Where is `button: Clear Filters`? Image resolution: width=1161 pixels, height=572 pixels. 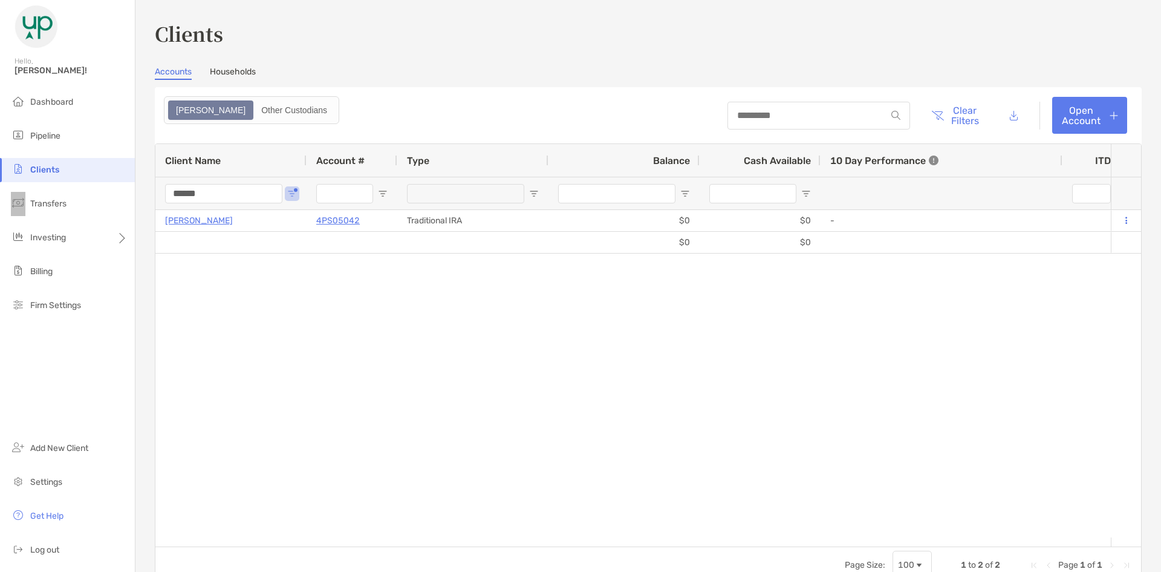 button: Clear Filters is located at coordinates (955, 115).